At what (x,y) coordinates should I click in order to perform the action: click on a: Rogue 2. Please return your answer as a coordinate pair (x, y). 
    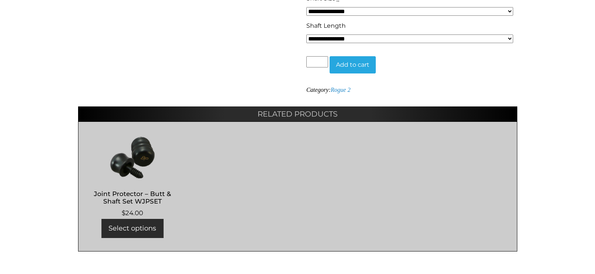
    Looking at the image, I should click on (341, 90).